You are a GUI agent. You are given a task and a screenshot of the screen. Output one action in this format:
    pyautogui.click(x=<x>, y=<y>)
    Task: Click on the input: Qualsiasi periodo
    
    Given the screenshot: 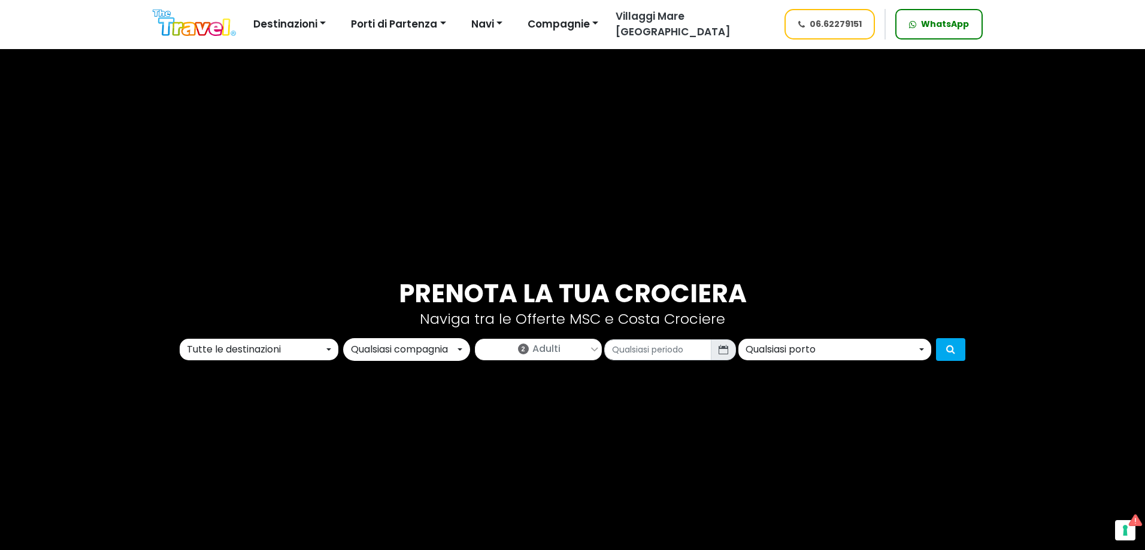 What is the action you would take?
    pyautogui.click(x=657, y=350)
    